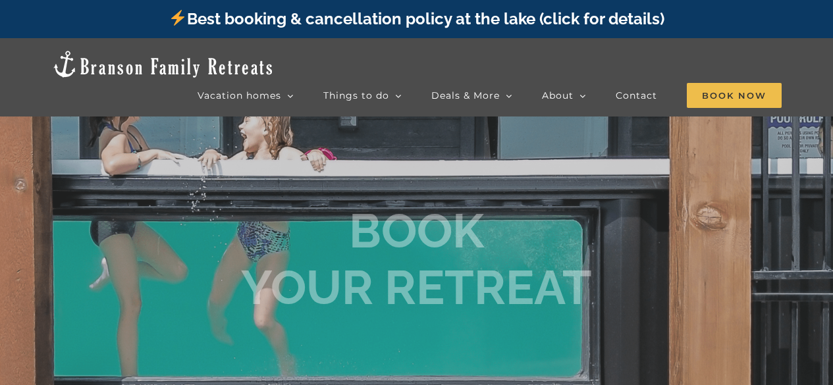 The image size is (833, 385). What do you see at coordinates (416, 18) in the screenshot?
I see `a: Best booking & cancellation policy at the lake (click for details)` at bounding box center [416, 18].